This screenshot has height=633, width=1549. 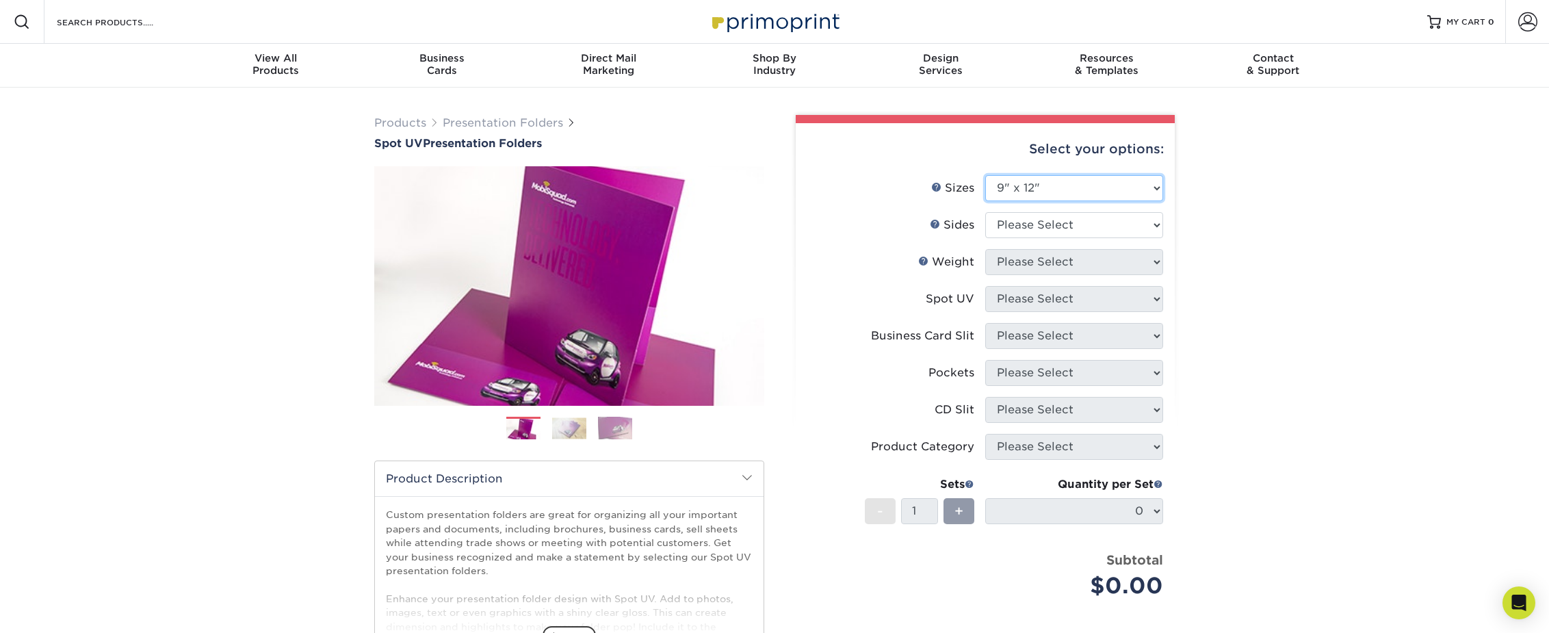 What do you see at coordinates (775, 58) in the screenshot?
I see `span: Shop By` at bounding box center [775, 58].